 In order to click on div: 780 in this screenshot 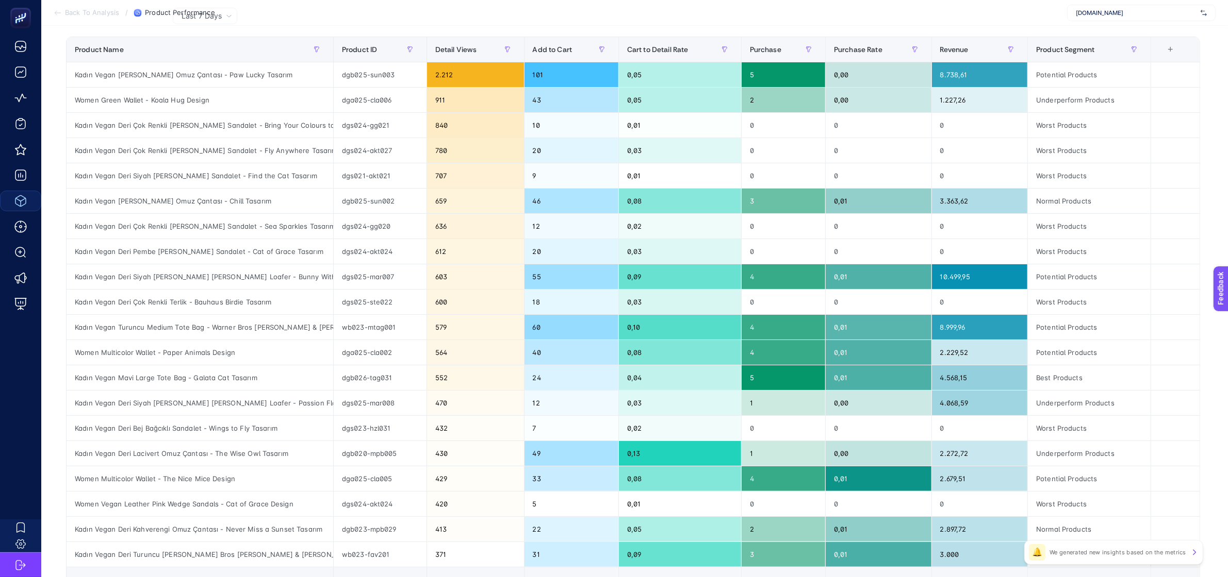, I will do `click(475, 151)`.